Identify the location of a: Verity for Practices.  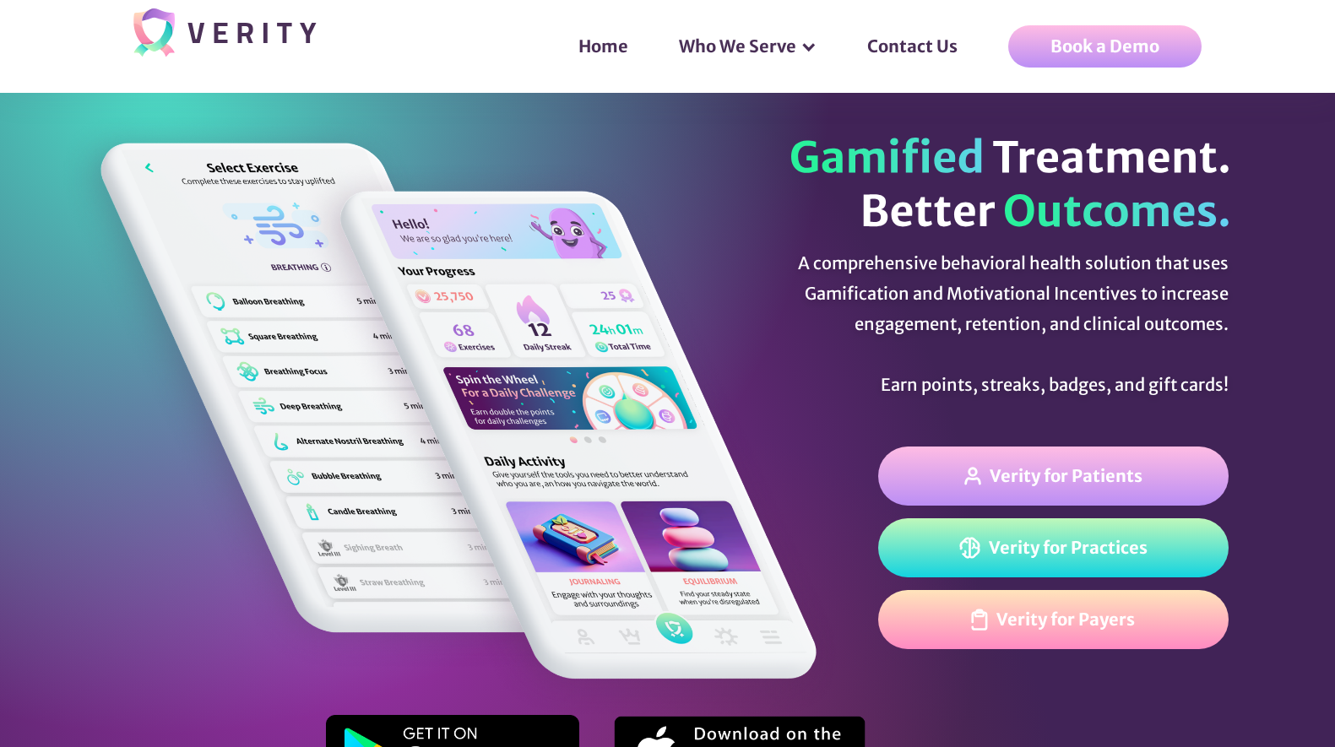
(1053, 548).